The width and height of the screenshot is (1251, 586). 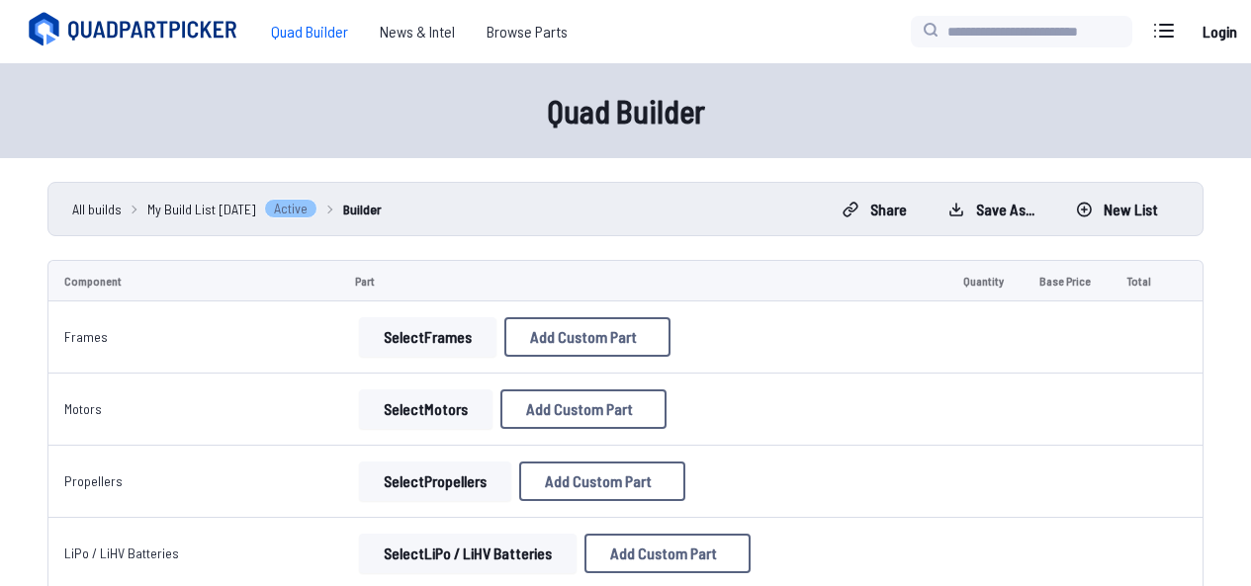 I want to click on td: Part, so click(x=643, y=281).